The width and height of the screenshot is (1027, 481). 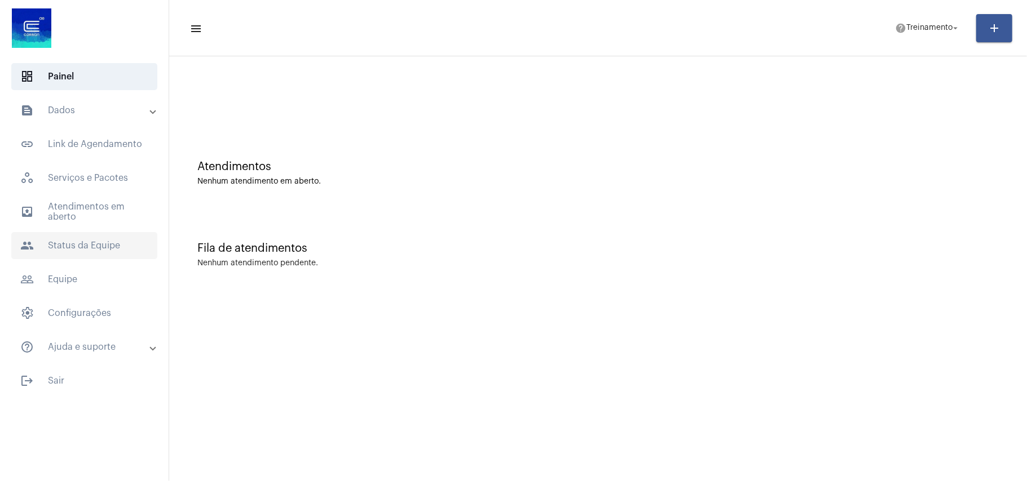 What do you see at coordinates (84, 381) in the screenshot?
I see `span: Sair` at bounding box center [84, 381].